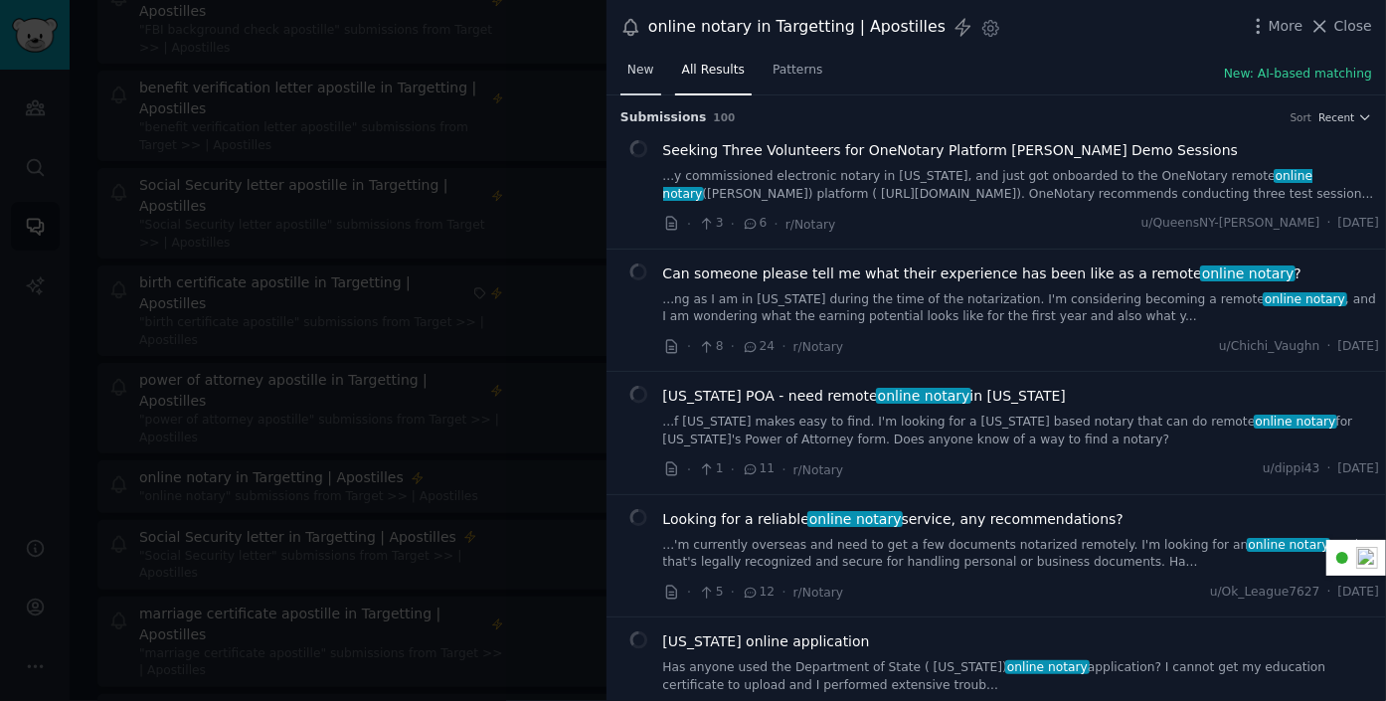 The width and height of the screenshot is (1386, 701). I want to click on span: 12, so click(757, 592).